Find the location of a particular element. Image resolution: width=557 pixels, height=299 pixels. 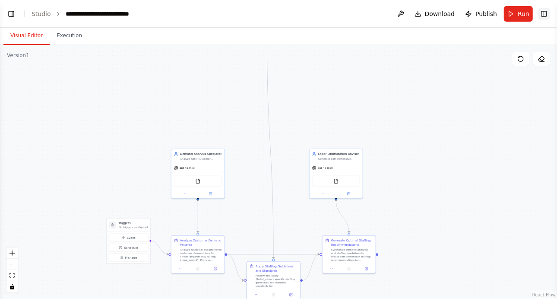

button: toggle interactivity is located at coordinates (12, 286).